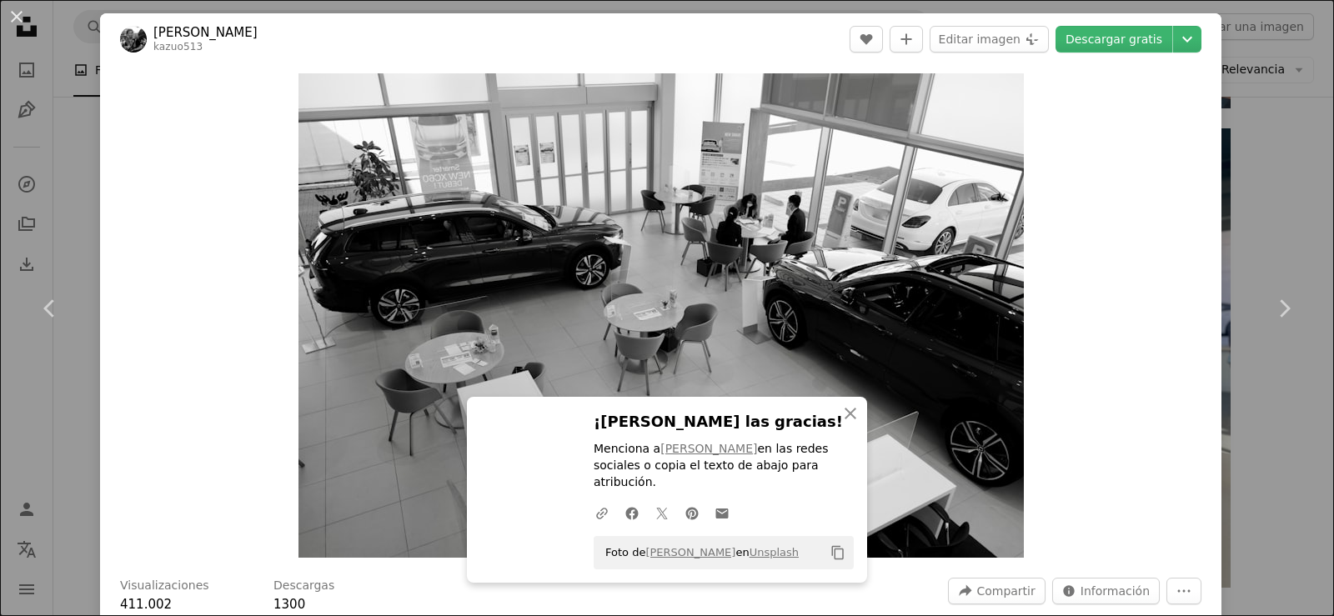 The image size is (1334, 616). Describe the element at coordinates (1105, 591) in the screenshot. I see `button: Estadísticas sobre esta imagen` at that location.